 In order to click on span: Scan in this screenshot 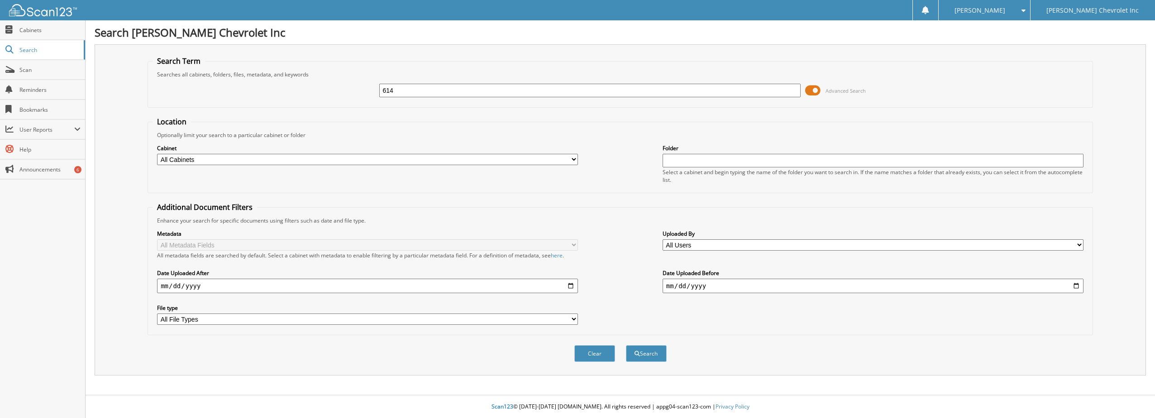, I will do `click(50, 70)`.